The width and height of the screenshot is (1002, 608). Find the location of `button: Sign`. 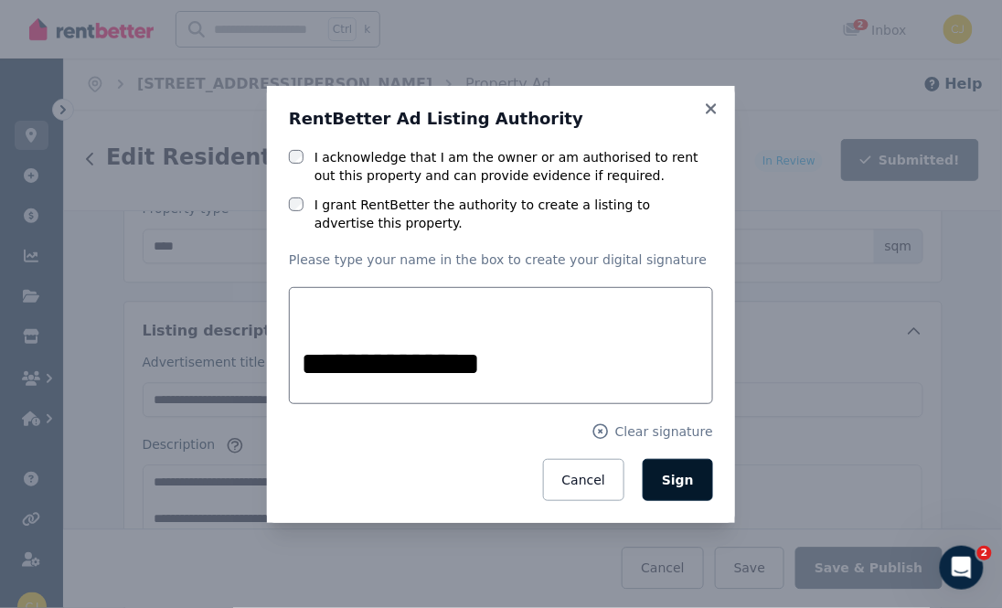

button: Sign is located at coordinates (678, 480).